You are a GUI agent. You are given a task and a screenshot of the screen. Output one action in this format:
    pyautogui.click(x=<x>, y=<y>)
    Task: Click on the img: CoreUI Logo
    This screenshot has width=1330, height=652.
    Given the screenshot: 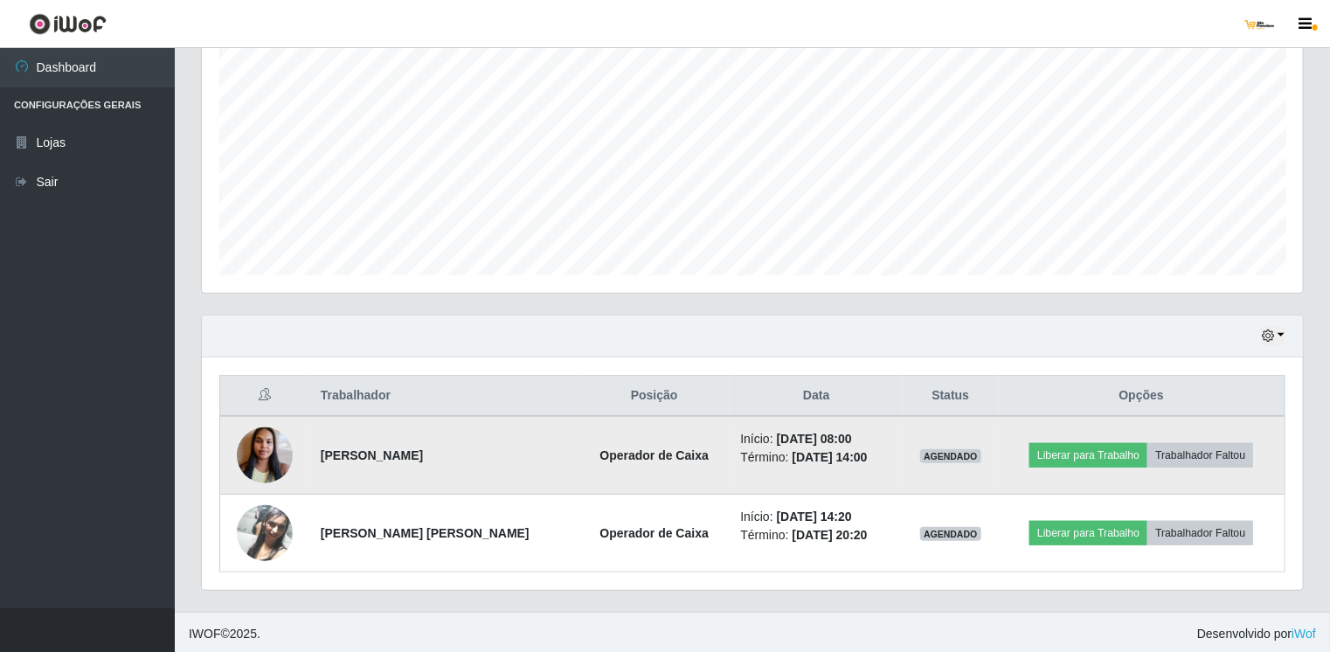 What is the action you would take?
    pyautogui.click(x=67, y=24)
    